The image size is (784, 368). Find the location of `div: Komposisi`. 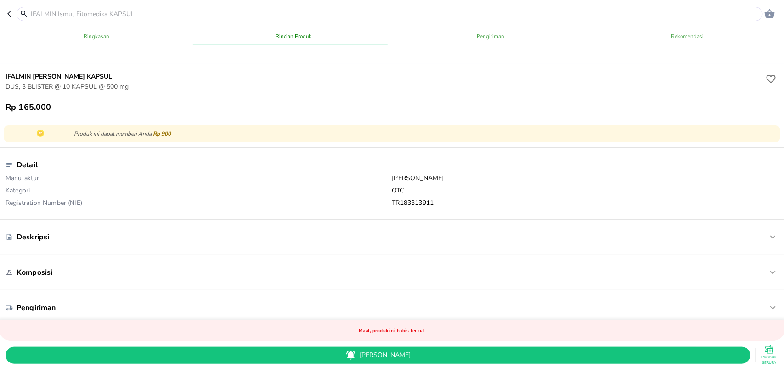

div: Komposisi is located at coordinates (392, 272).